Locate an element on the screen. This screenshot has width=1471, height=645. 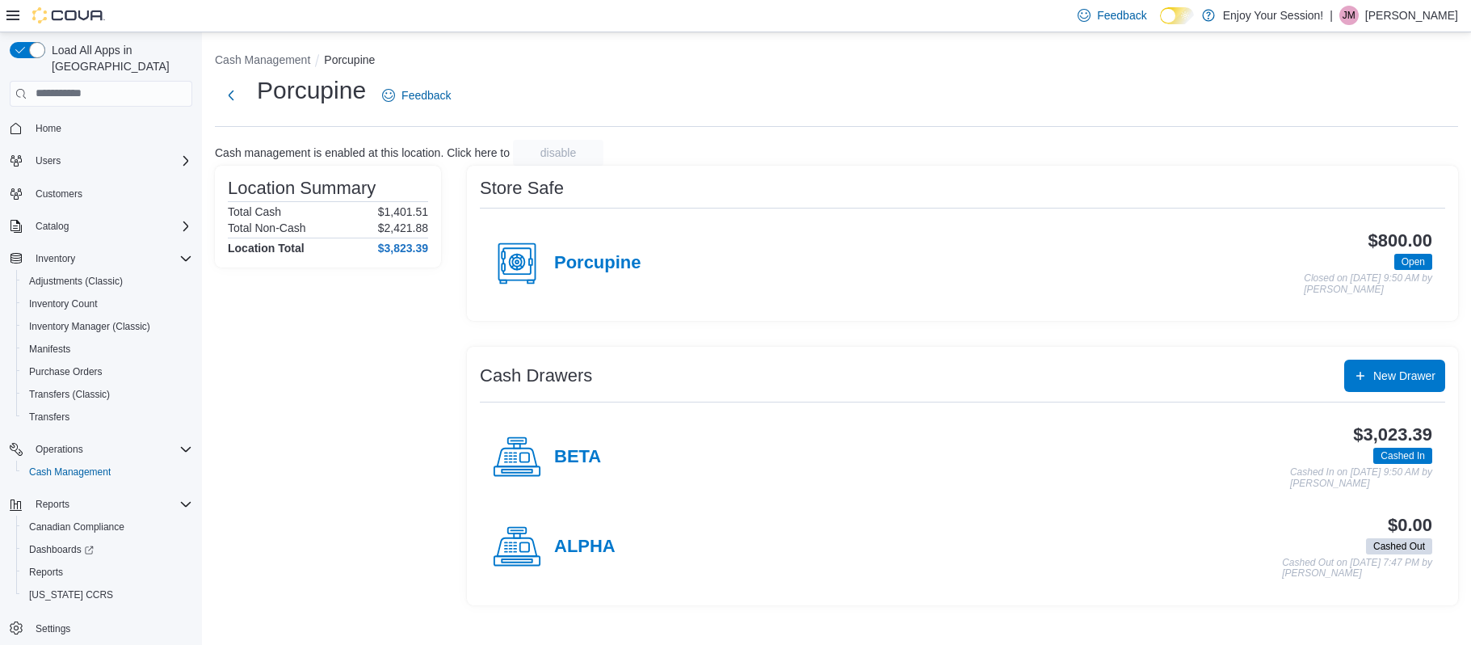
button: Transfers (Classic) is located at coordinates (107, 394).